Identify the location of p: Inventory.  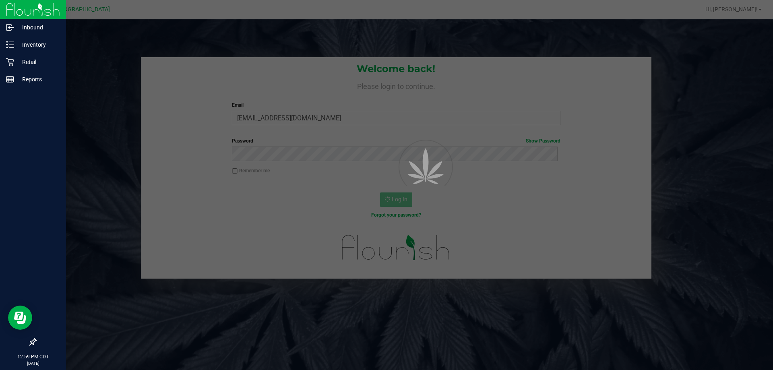
(38, 45).